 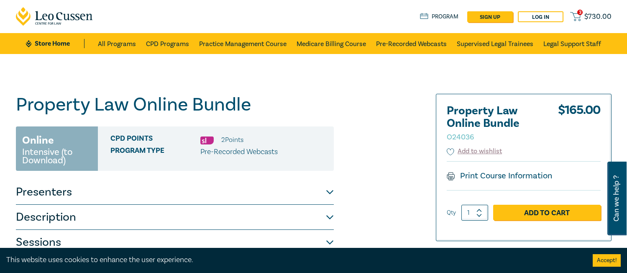 I want to click on a: Log in, so click(x=541, y=17).